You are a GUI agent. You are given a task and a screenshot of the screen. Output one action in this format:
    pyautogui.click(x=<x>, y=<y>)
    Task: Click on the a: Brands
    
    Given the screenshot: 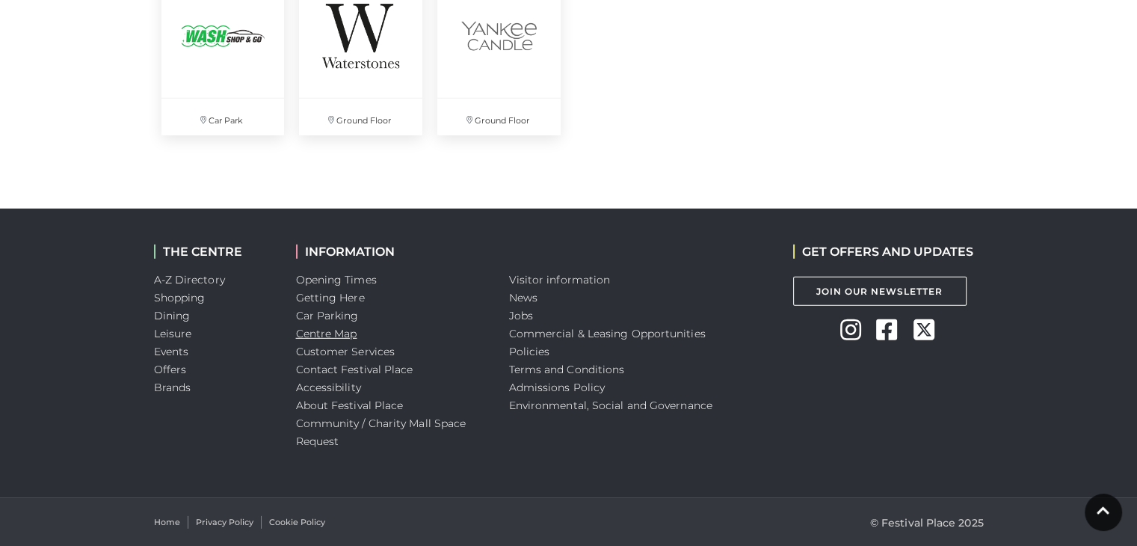 What is the action you would take?
    pyautogui.click(x=173, y=387)
    